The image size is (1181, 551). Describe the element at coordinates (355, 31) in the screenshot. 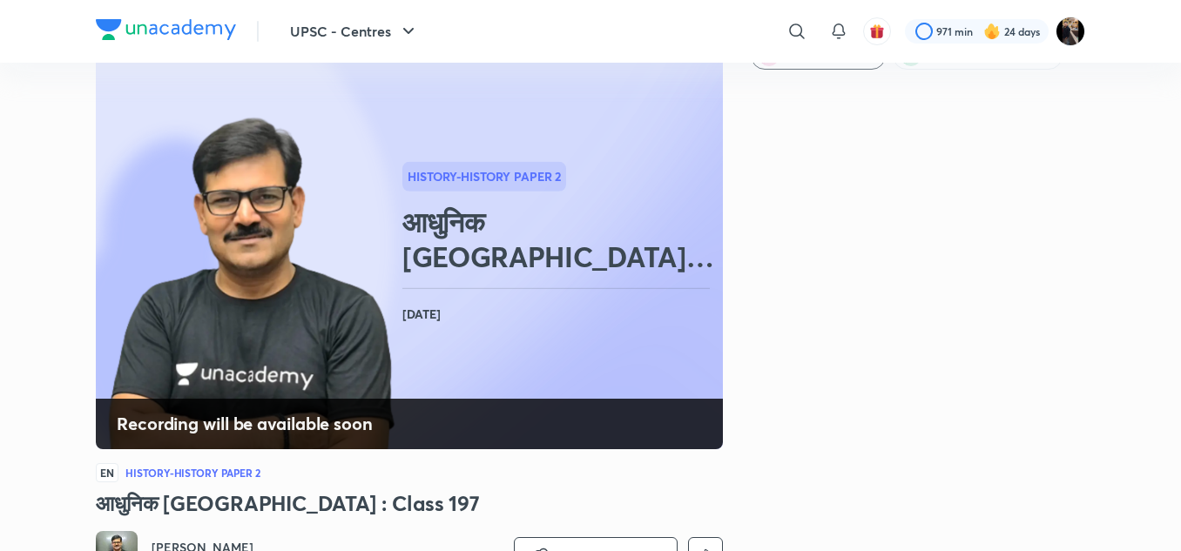

I see `button: UPSC - Centres` at that location.